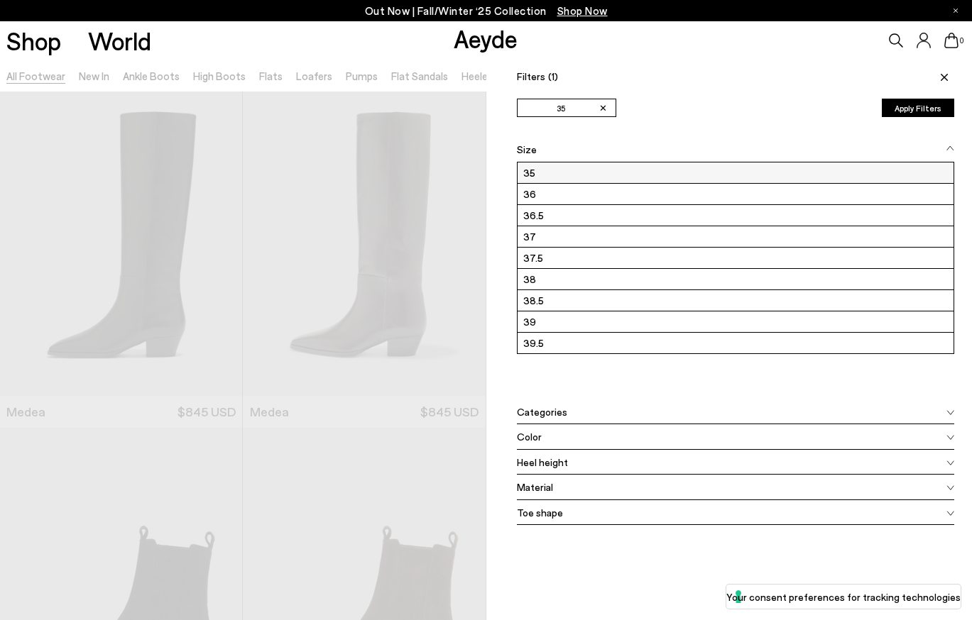 This screenshot has width=972, height=620. I want to click on a: Aeyde, so click(485, 38).